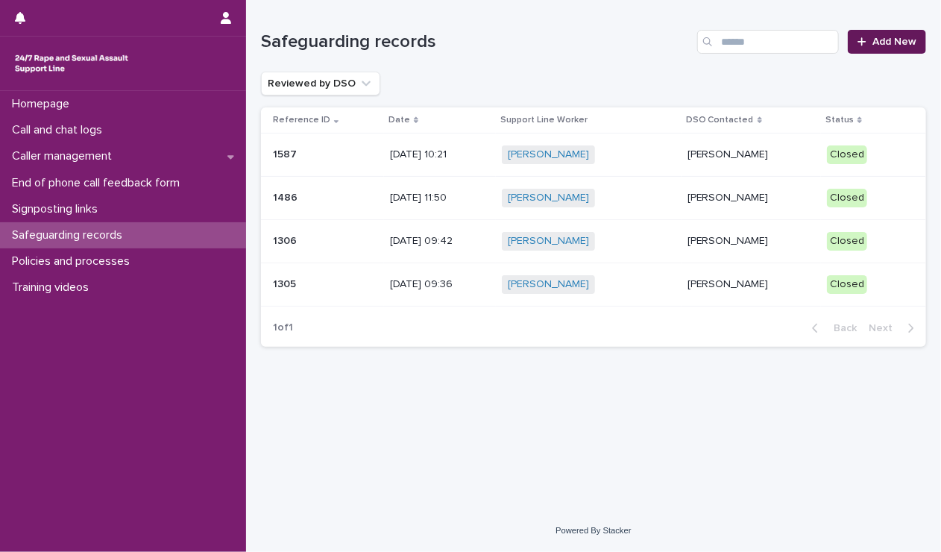  What do you see at coordinates (74, 261) in the screenshot?
I see `p: Policies and processes` at bounding box center [74, 261].